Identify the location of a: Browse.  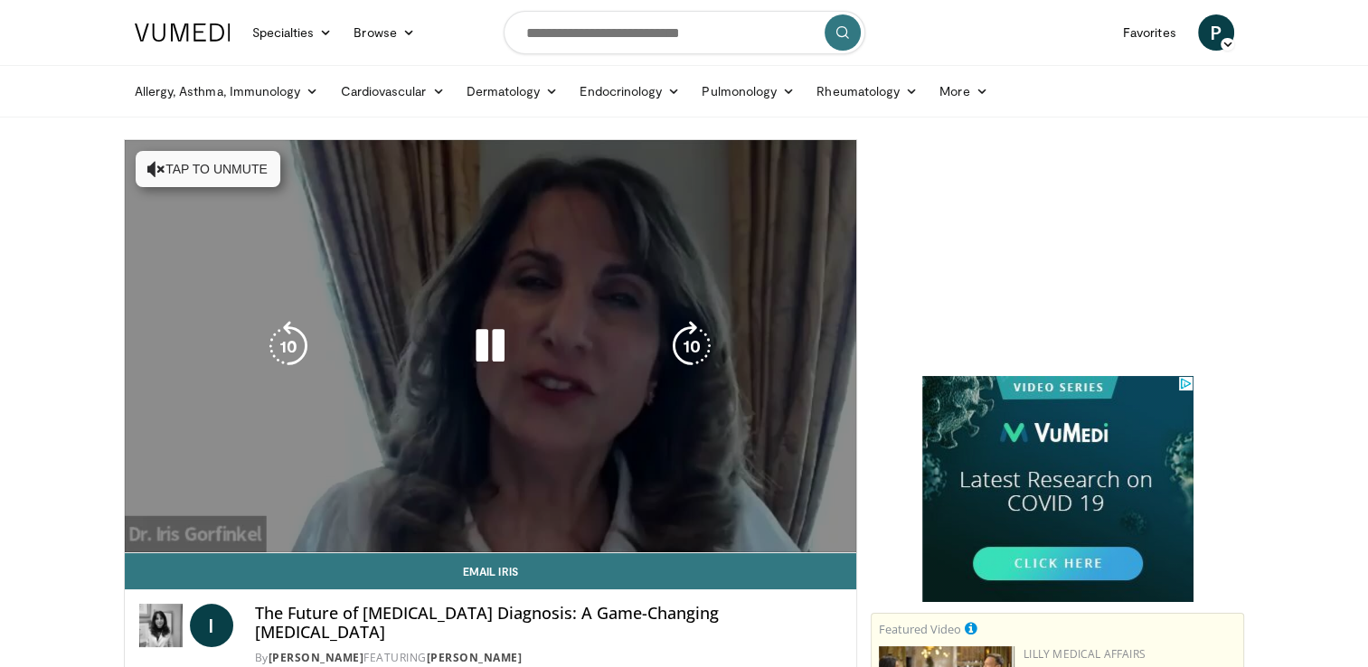
(384, 33).